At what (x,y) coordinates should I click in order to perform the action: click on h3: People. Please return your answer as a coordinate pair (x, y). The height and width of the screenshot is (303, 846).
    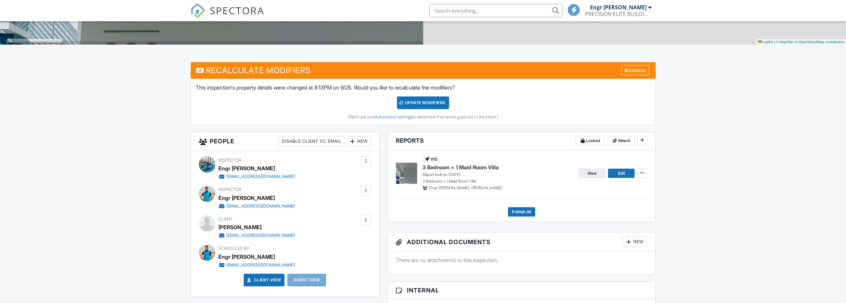
    Looking at the image, I should click on (285, 141).